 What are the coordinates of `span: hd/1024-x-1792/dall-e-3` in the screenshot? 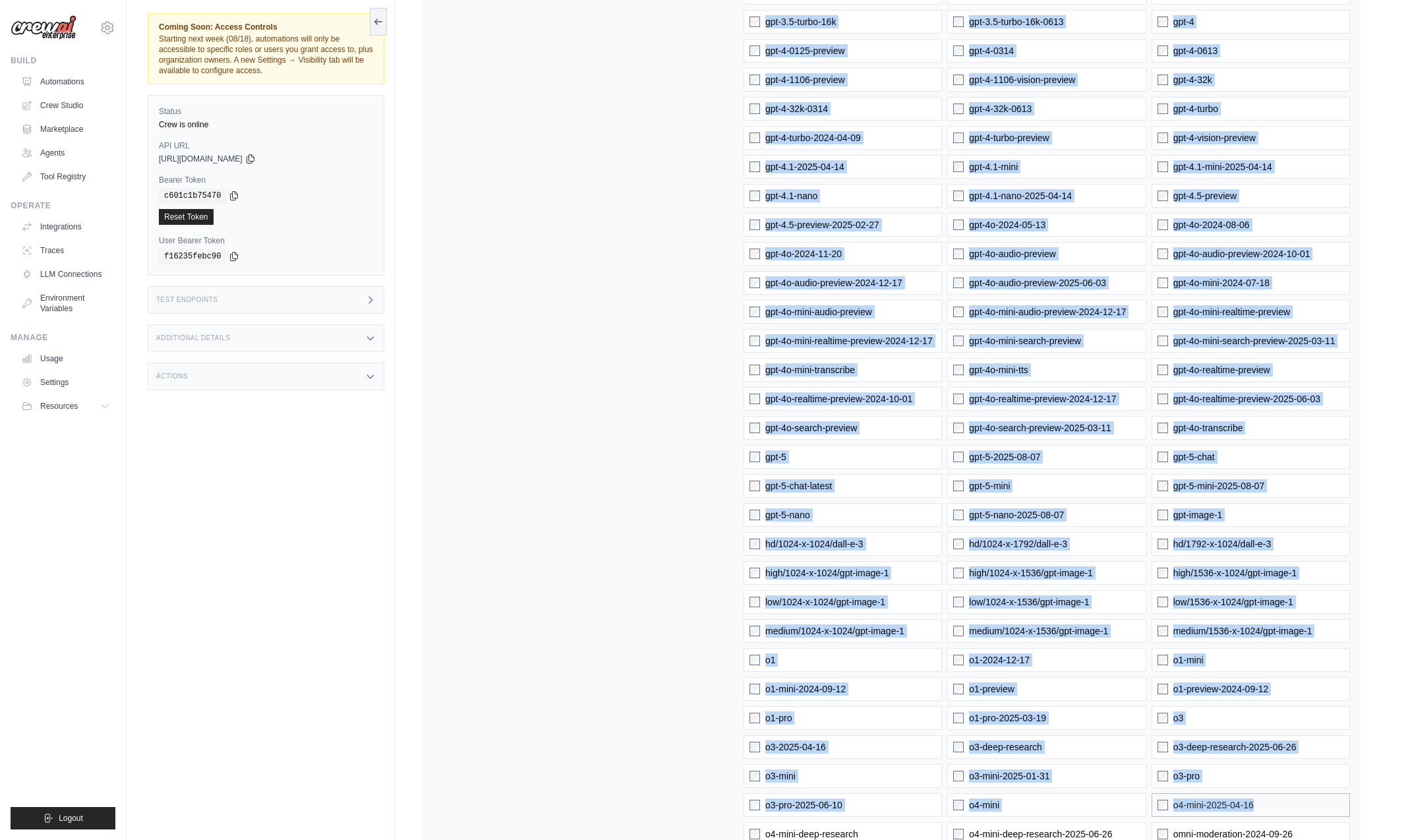 It's located at (1018, 543).